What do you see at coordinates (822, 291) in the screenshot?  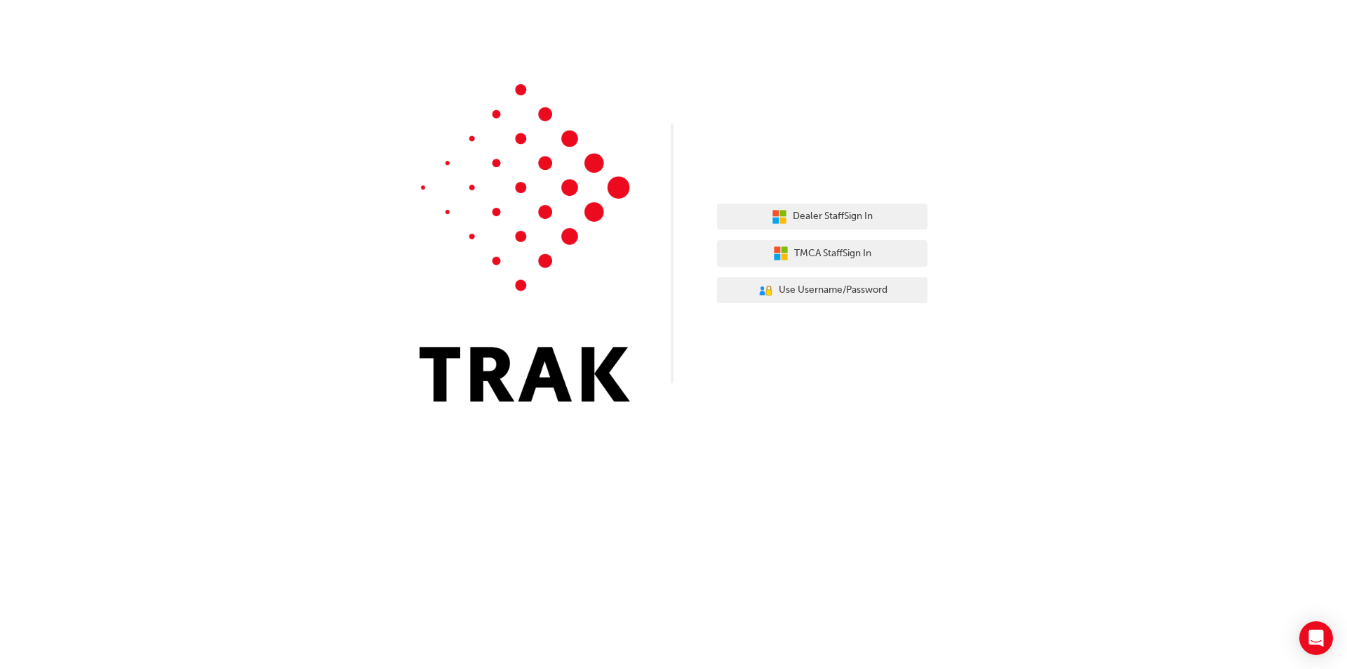 I see `button: Use Username/Password` at bounding box center [822, 291].